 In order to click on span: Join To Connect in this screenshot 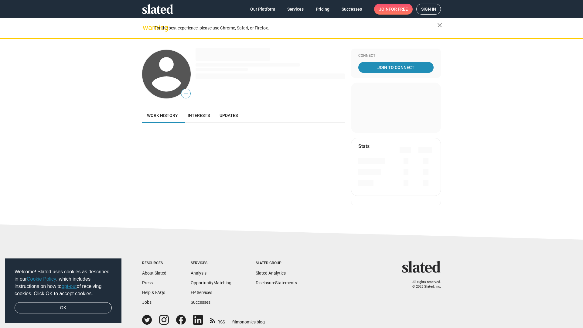, I will do `click(396, 67)`.